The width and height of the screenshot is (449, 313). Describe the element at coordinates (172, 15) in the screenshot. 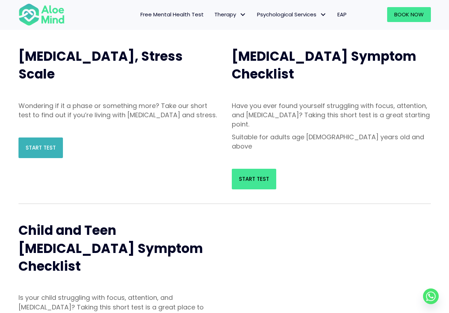

I see `a: Free Mental Health Test` at that location.